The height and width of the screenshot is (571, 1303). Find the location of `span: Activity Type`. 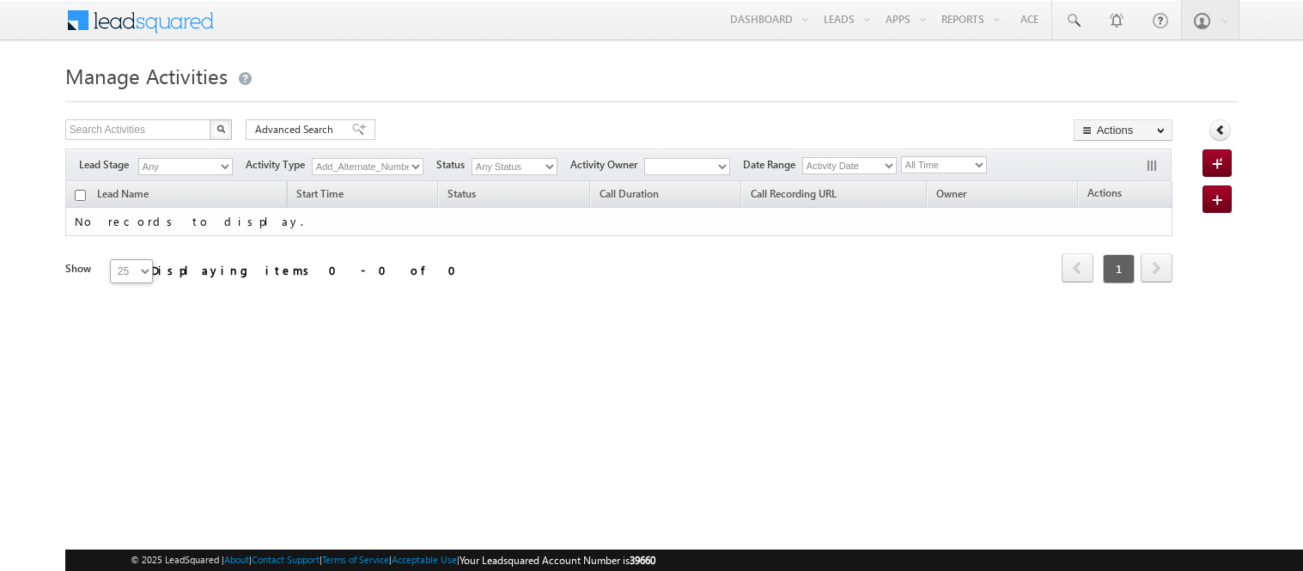

span: Activity Type is located at coordinates (278, 165).